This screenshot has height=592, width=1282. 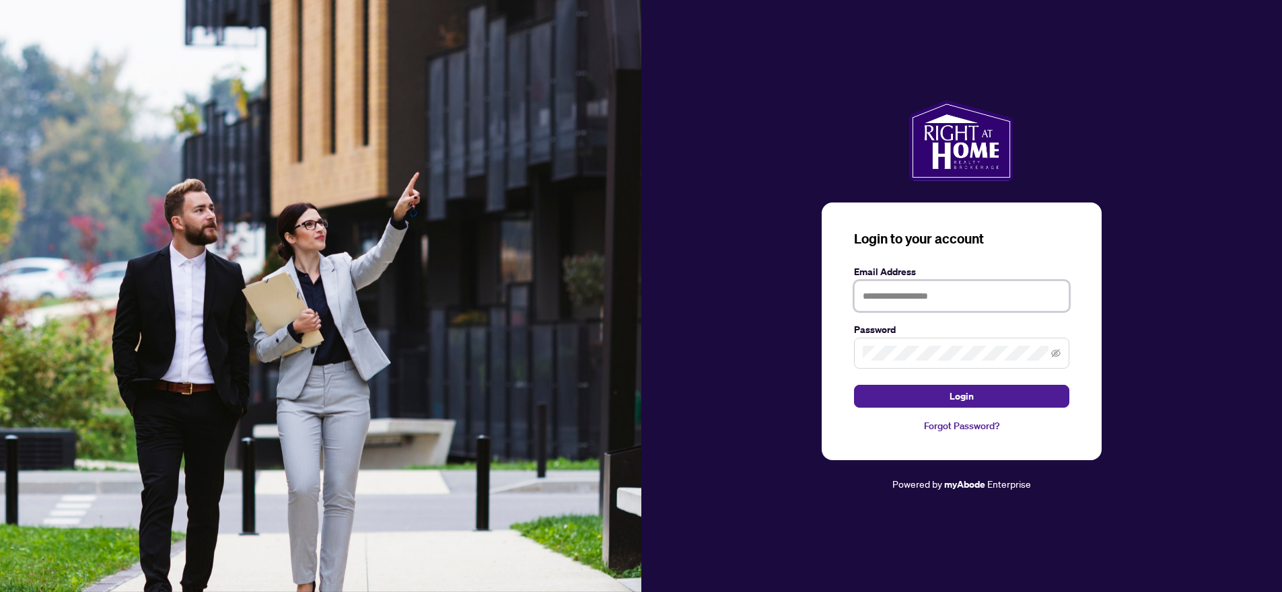 What do you see at coordinates (1009, 484) in the screenshot?
I see `span: Enterprise` at bounding box center [1009, 484].